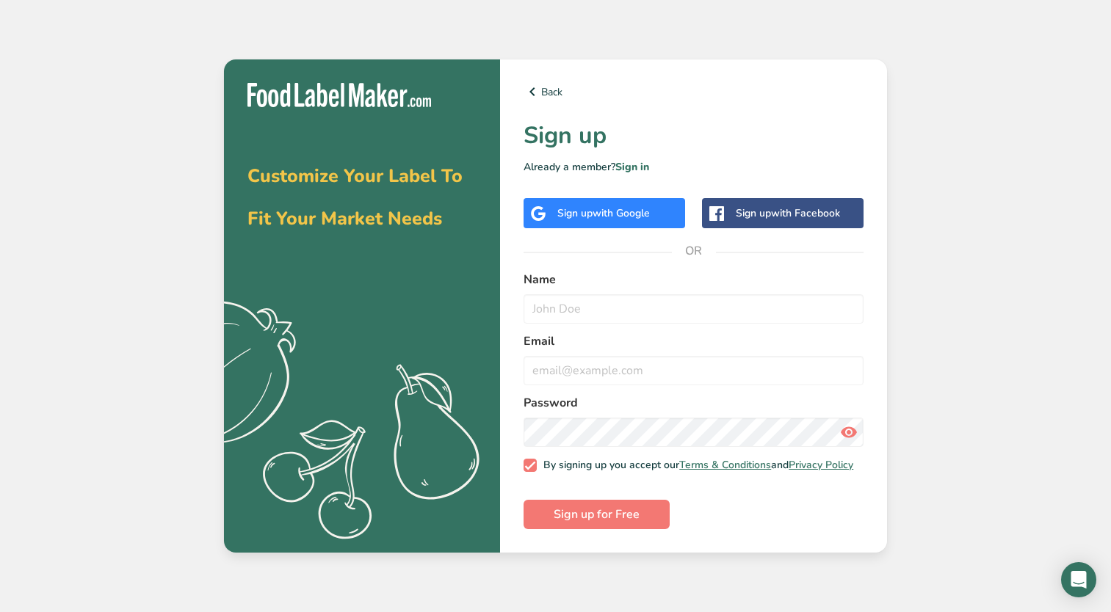  Describe the element at coordinates (355, 198) in the screenshot. I see `span: Customize Your Label To Fit Your Market Needs` at that location.